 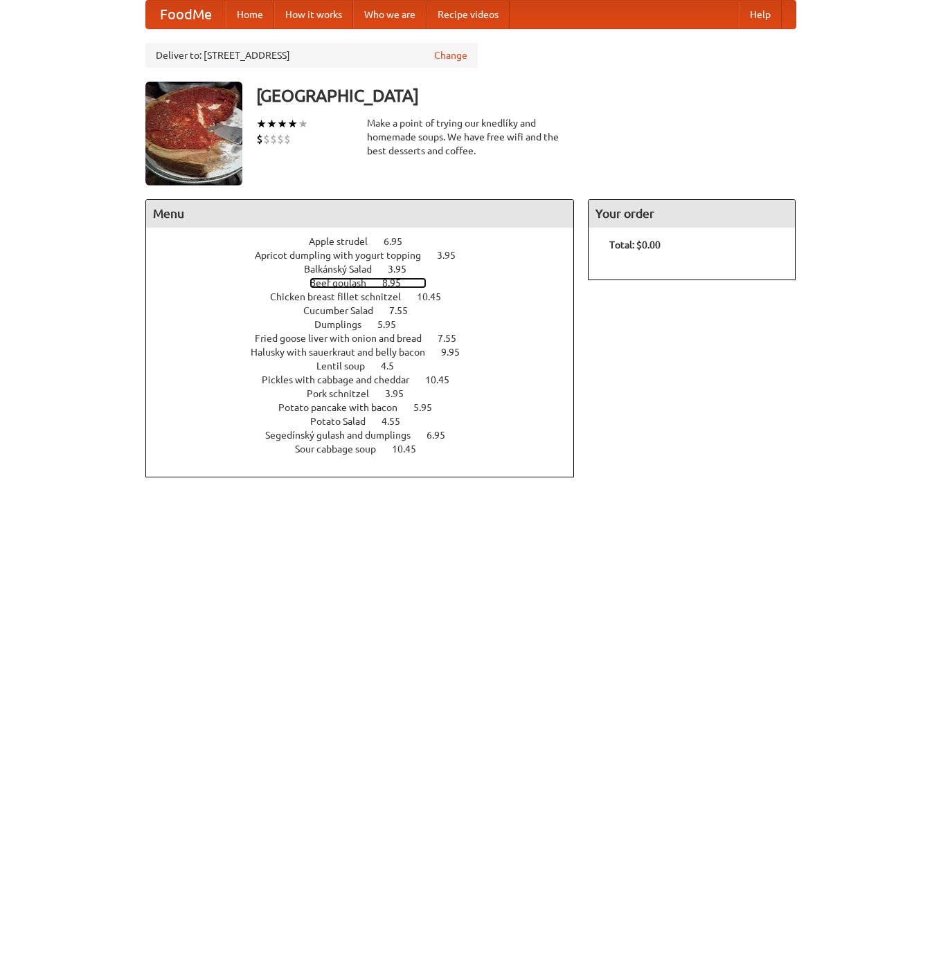 What do you see at coordinates (345, 421) in the screenshot?
I see `span: Potato Salad` at bounding box center [345, 421].